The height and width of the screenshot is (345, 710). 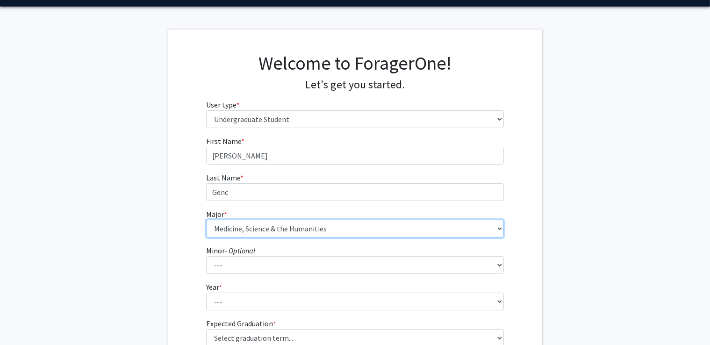 What do you see at coordinates (223, 105) in the screenshot?
I see `label: User type` at bounding box center [223, 105].